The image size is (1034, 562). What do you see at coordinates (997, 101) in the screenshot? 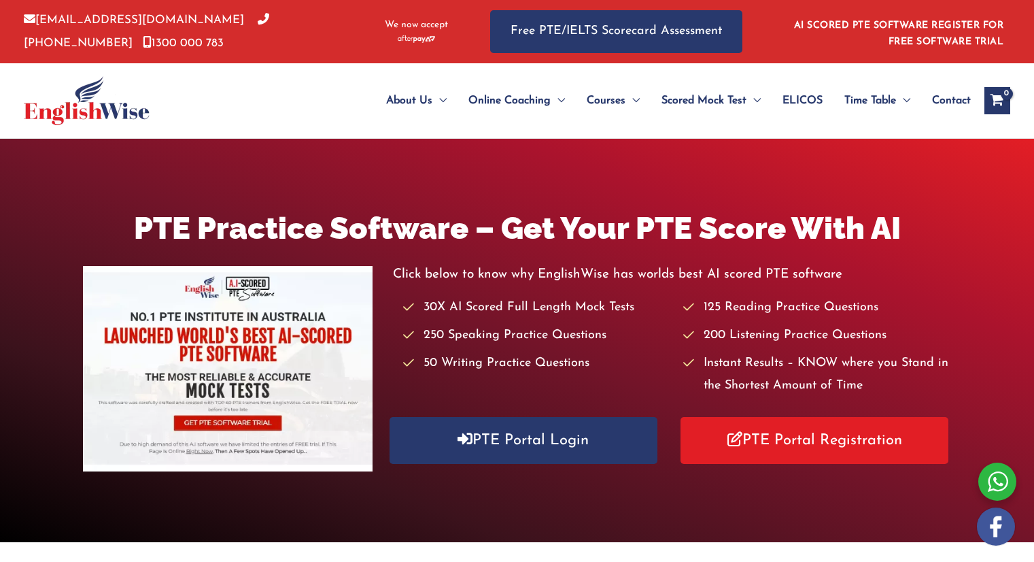
I see `a: View Shopping Cart, empty` at bounding box center [997, 101].